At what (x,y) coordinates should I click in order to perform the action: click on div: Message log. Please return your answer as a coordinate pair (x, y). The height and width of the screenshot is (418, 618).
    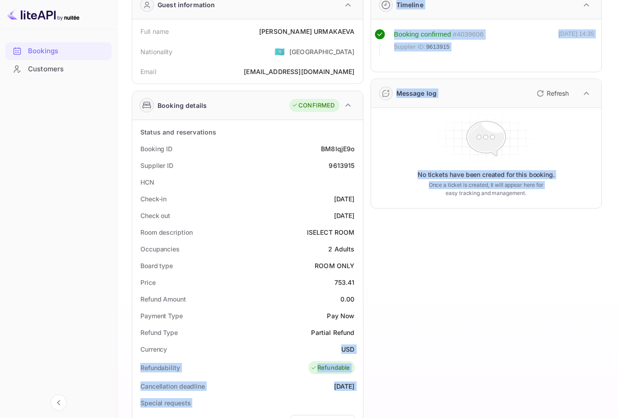
    Looking at the image, I should click on (417, 93).